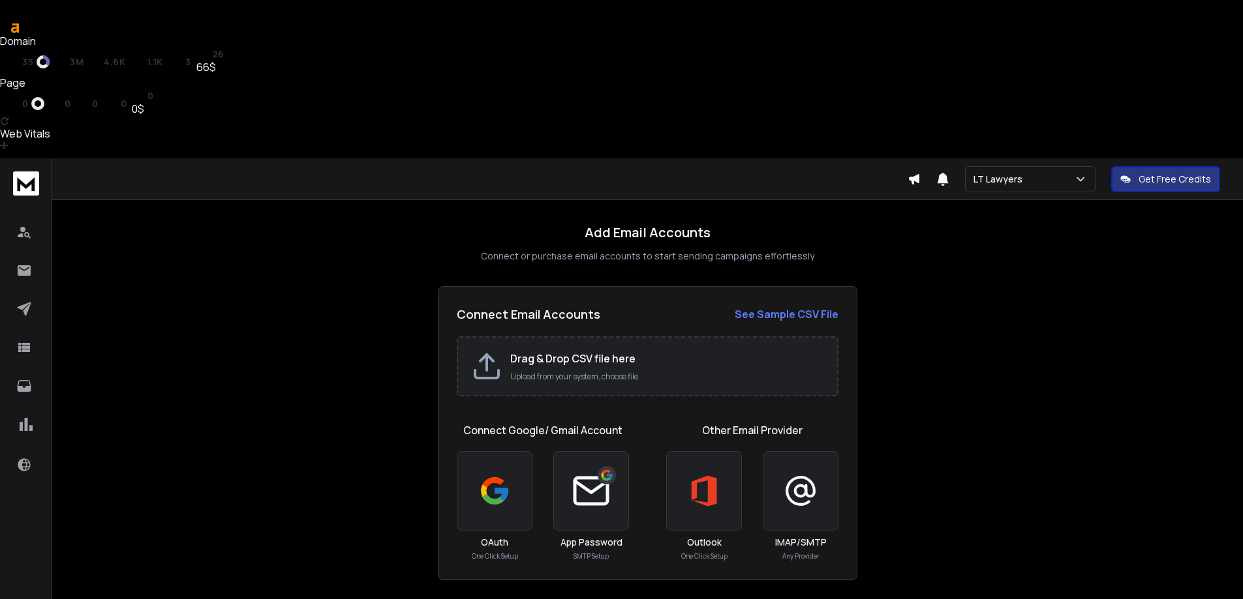 This screenshot has height=599, width=1243. What do you see at coordinates (786, 314) in the screenshot?
I see `strong: See Sample CSV File` at bounding box center [786, 314].